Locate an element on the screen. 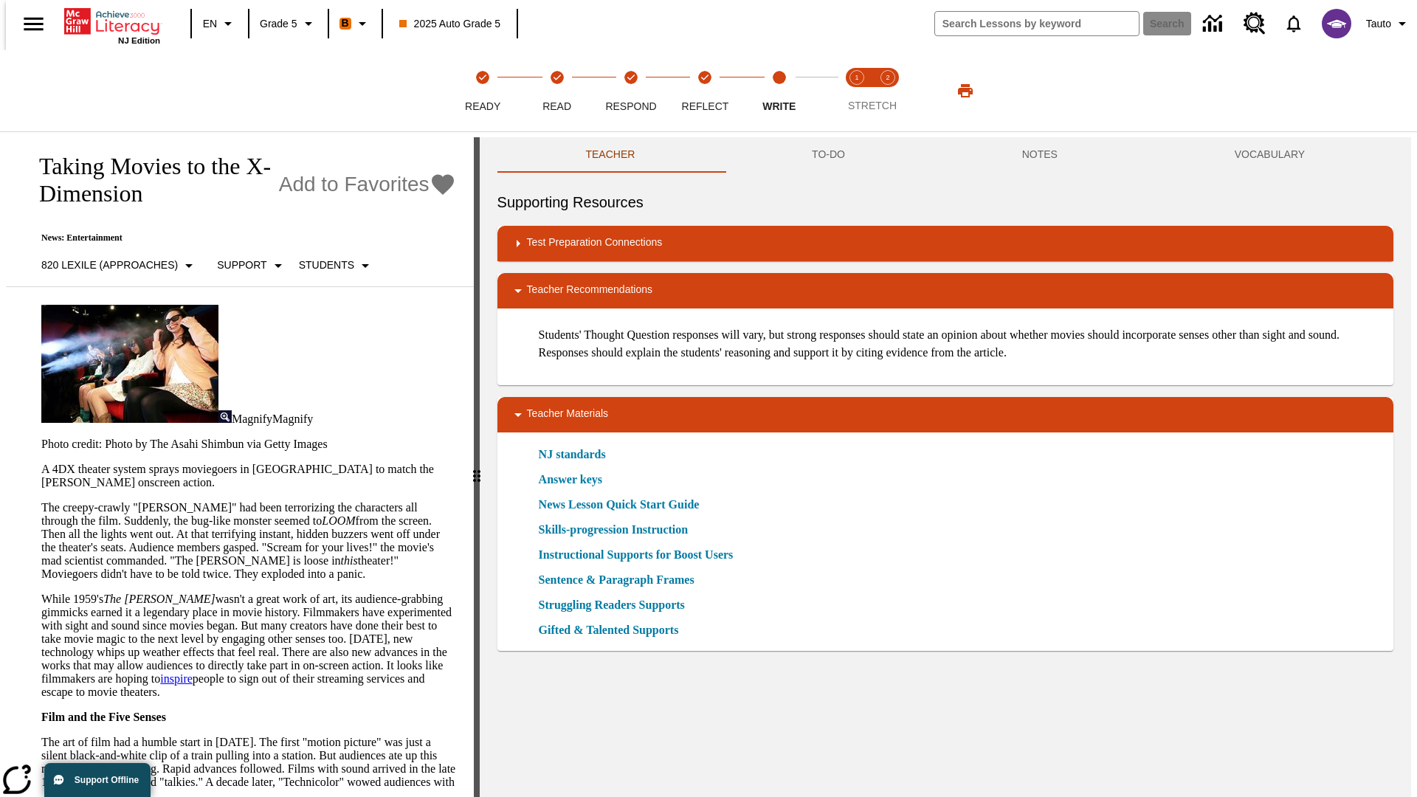  button: NOTES is located at coordinates (1040, 155).